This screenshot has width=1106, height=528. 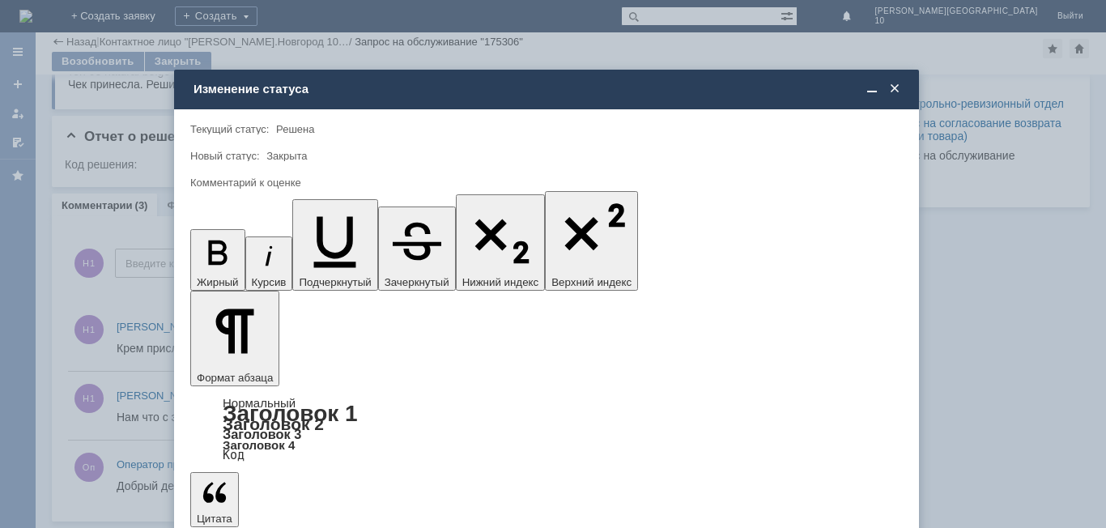 What do you see at coordinates (258, 444) in the screenshot?
I see `a: Заголовок 4` at bounding box center [258, 444].